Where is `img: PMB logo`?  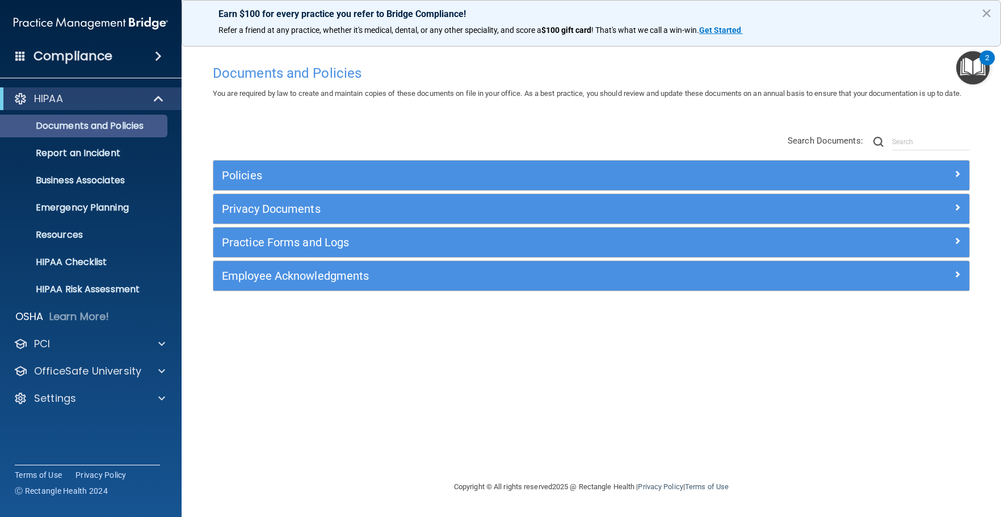
img: PMB logo is located at coordinates (91, 23).